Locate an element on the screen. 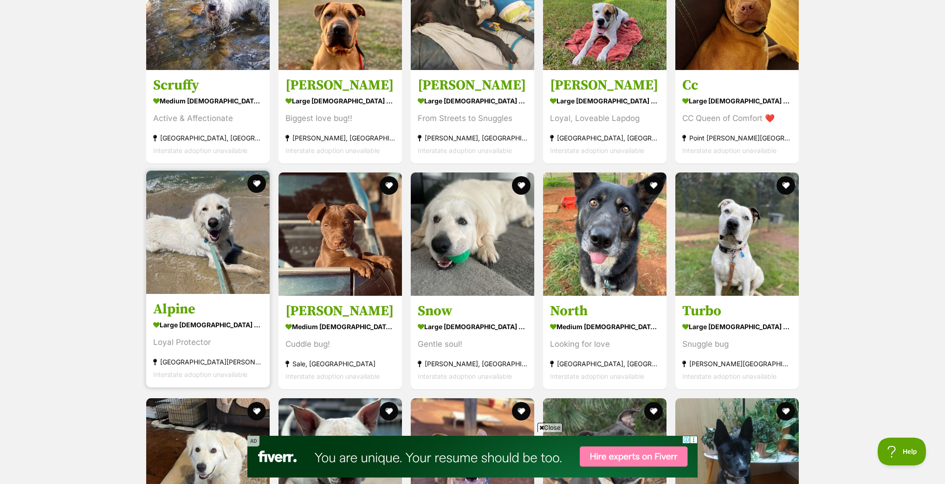 The width and height of the screenshot is (945, 484). img: North is located at coordinates (605, 234).